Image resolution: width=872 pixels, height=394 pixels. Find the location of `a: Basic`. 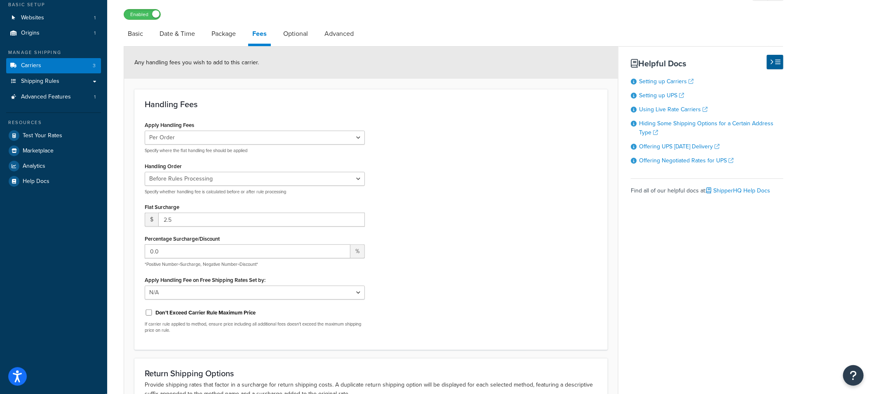

a: Basic is located at coordinates (135, 34).